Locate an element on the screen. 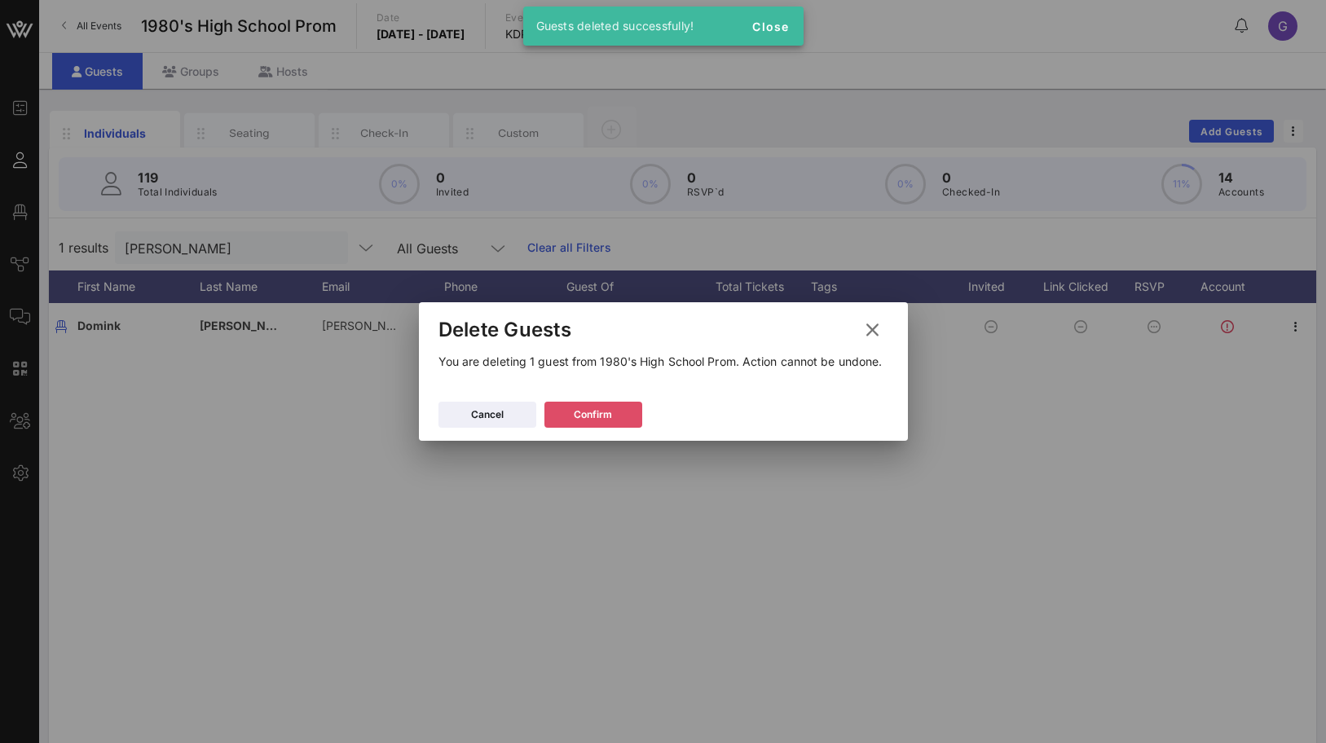 The height and width of the screenshot is (743, 1326). span: Close is located at coordinates (771, 26).